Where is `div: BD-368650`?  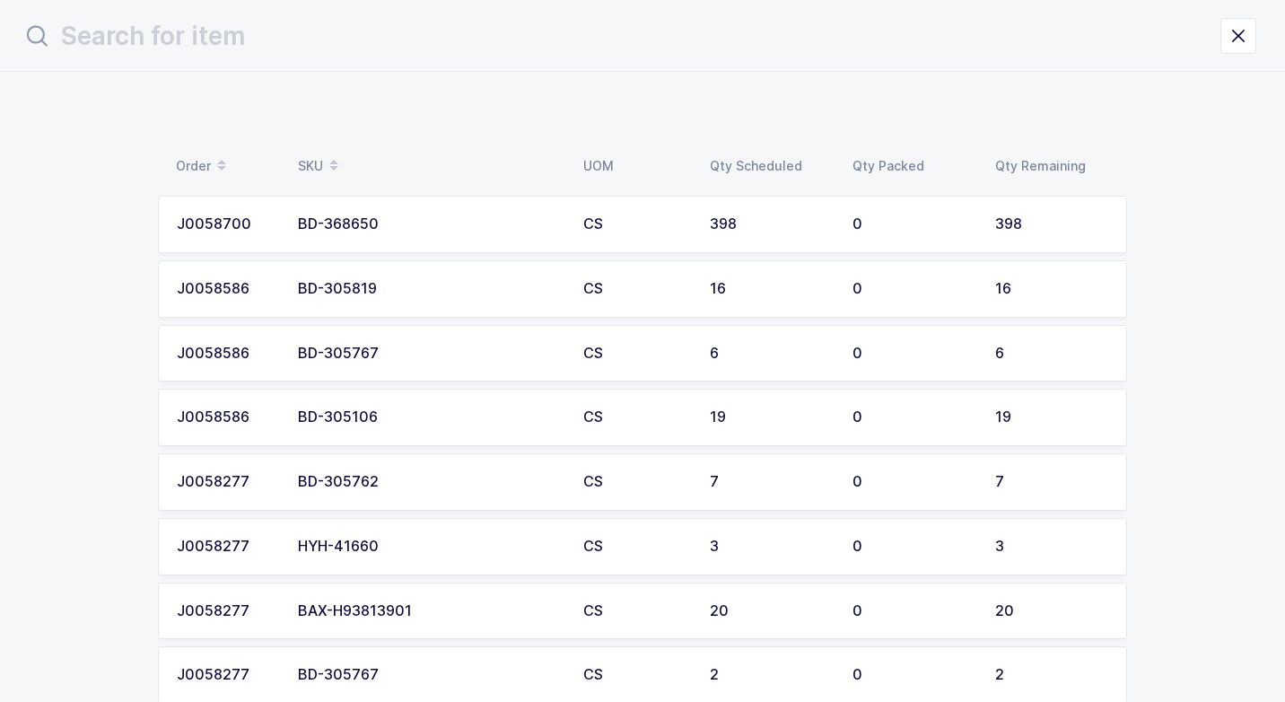
div: BD-368650 is located at coordinates (430, 224).